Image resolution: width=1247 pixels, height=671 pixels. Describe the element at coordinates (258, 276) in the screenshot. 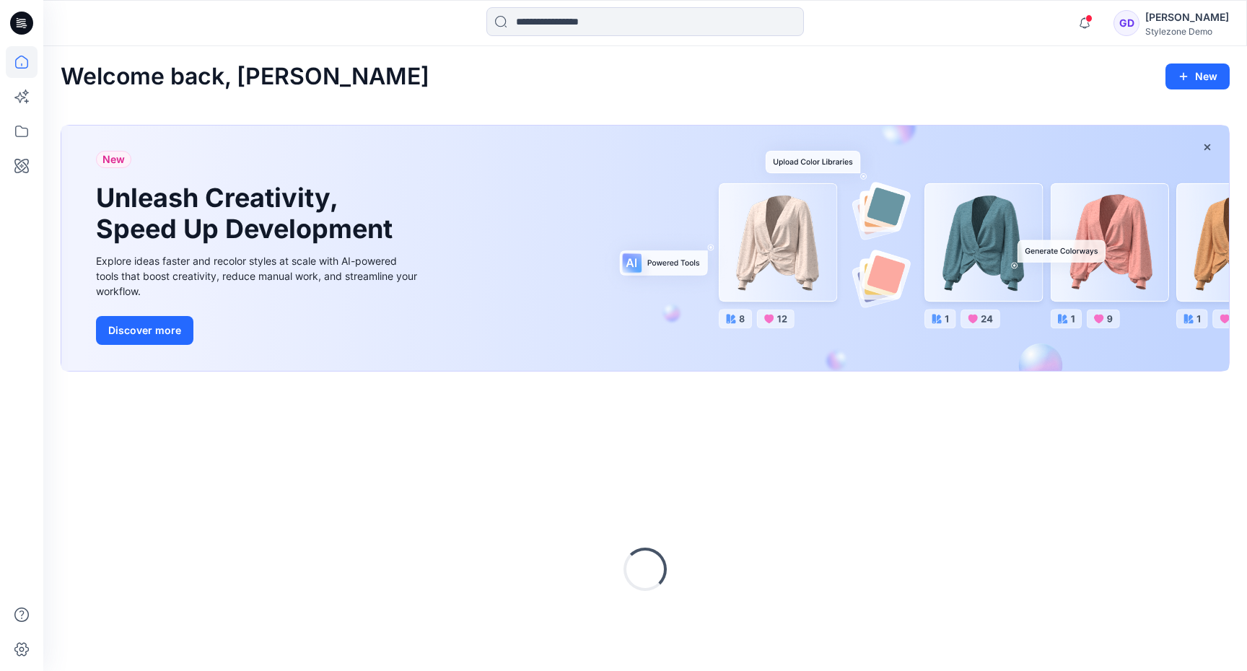

I see `div: Explore ideas faster and recolor styles at scale with AI-powered tools that boost creativity, red...` at that location.